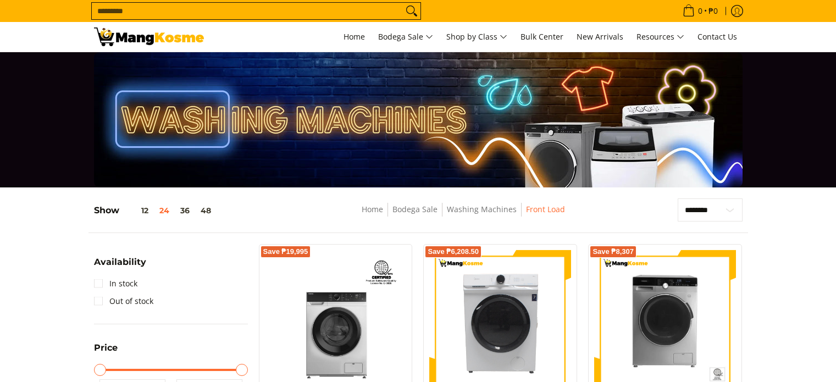  Describe the element at coordinates (717, 37) in the screenshot. I see `a: Contact Us` at that location.